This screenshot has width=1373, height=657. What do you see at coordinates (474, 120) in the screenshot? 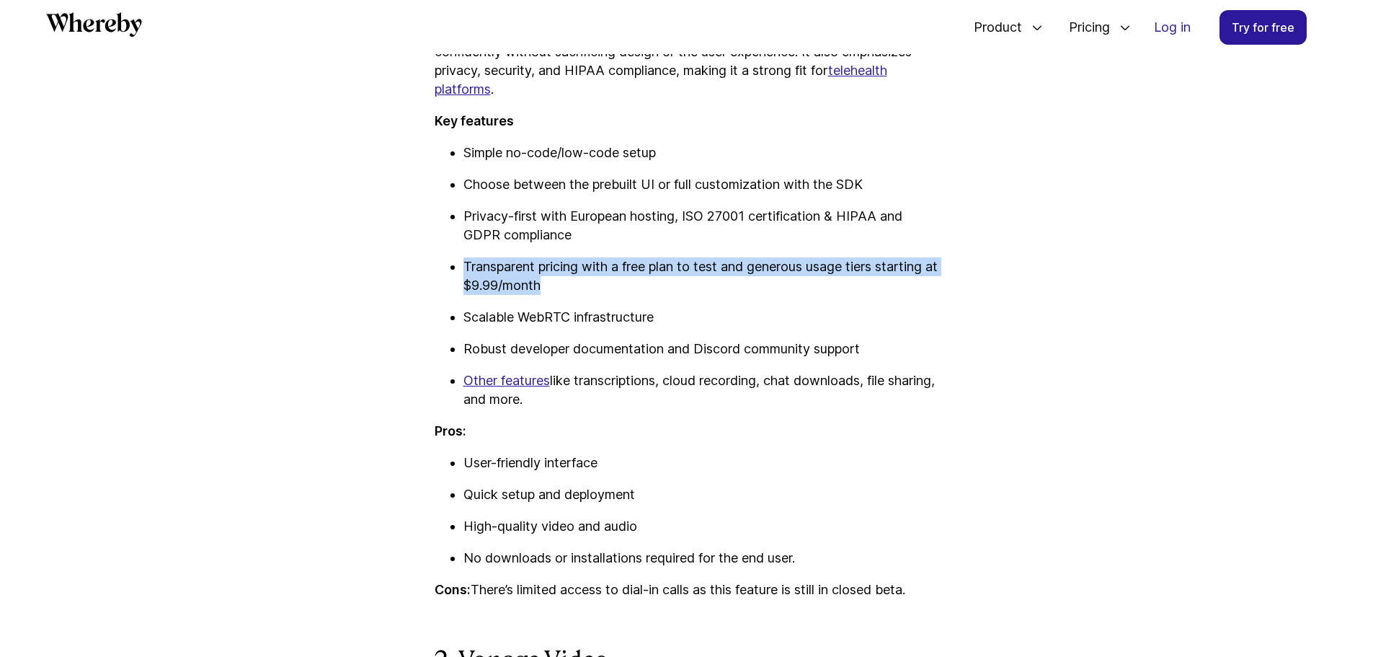
I see `strong: Key features` at bounding box center [474, 120].